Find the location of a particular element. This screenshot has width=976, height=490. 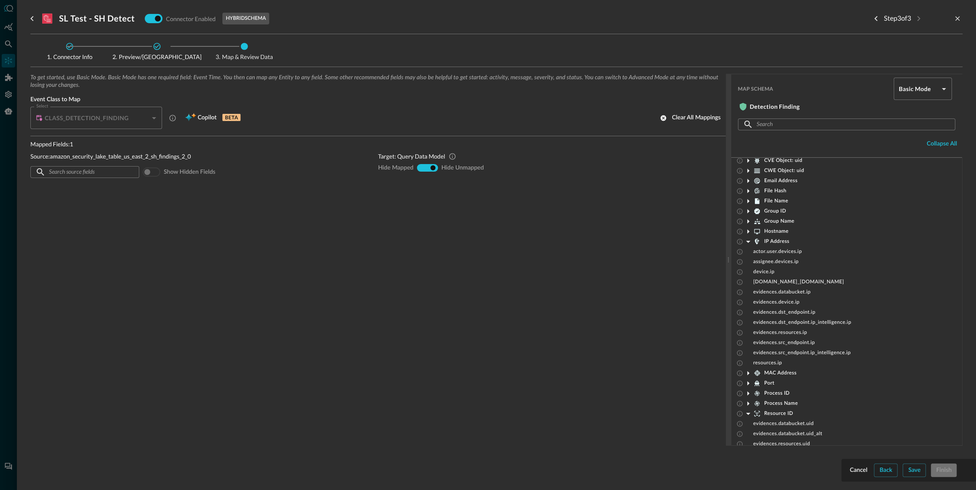

span: File Hash is located at coordinates (775, 191).